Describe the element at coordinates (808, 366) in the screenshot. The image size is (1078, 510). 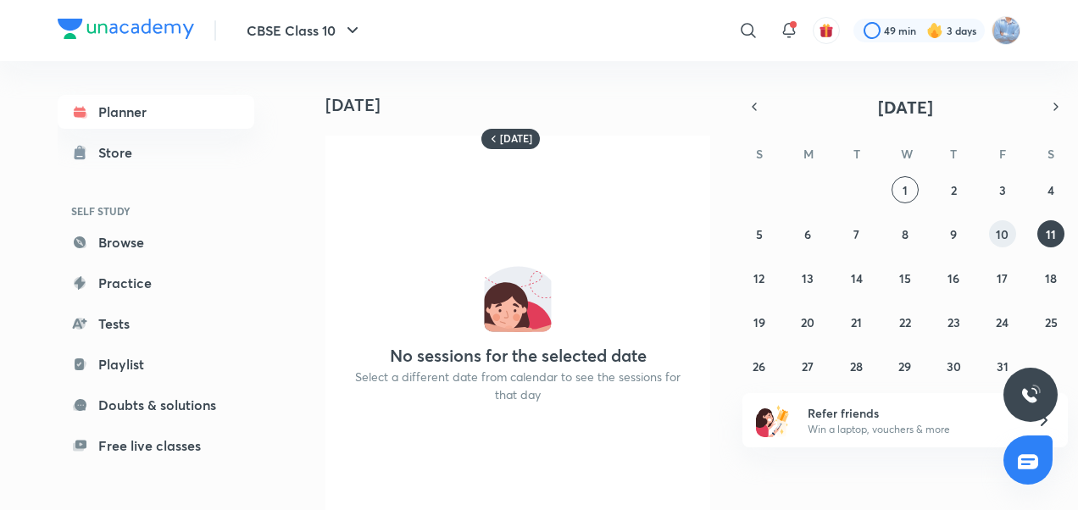
I see `abbr: October 27, 2025` at that location.